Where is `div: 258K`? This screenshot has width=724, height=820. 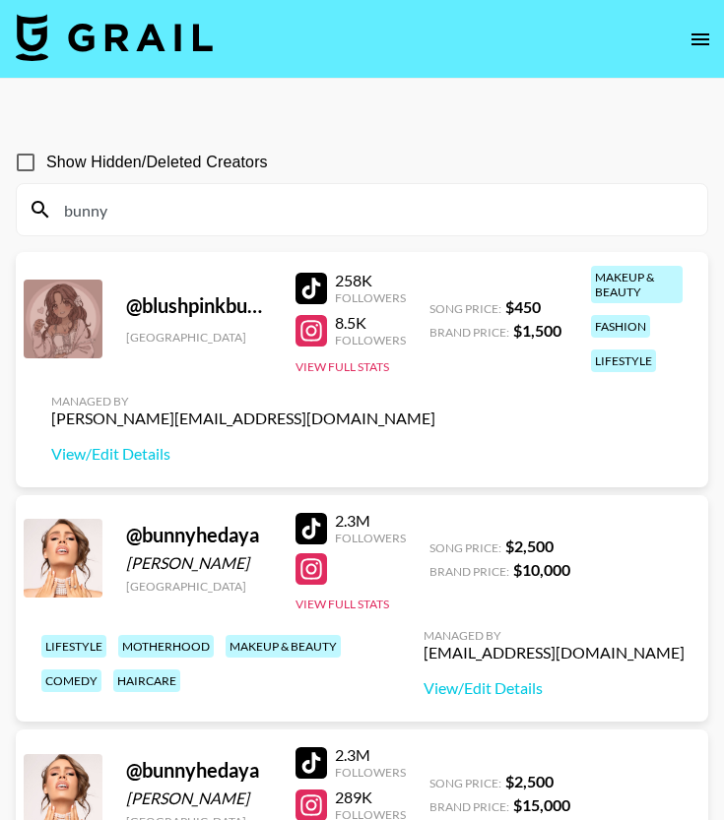
div: 258K is located at coordinates (370, 281).